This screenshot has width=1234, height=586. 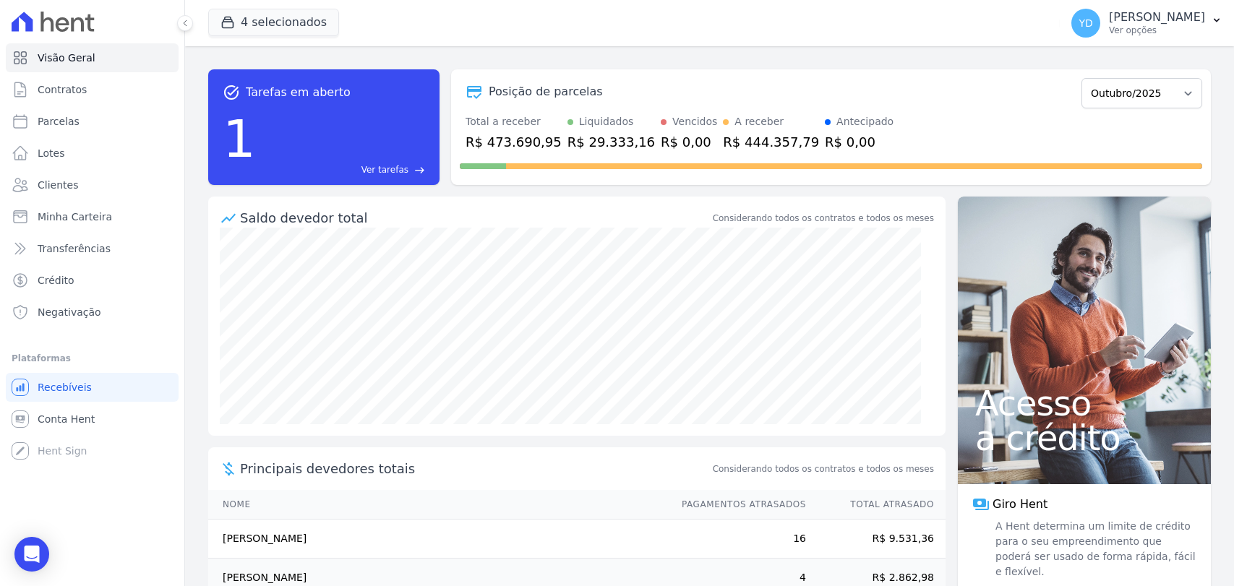 What do you see at coordinates (864, 121) in the screenshot?
I see `div: Antecipado` at bounding box center [864, 121].